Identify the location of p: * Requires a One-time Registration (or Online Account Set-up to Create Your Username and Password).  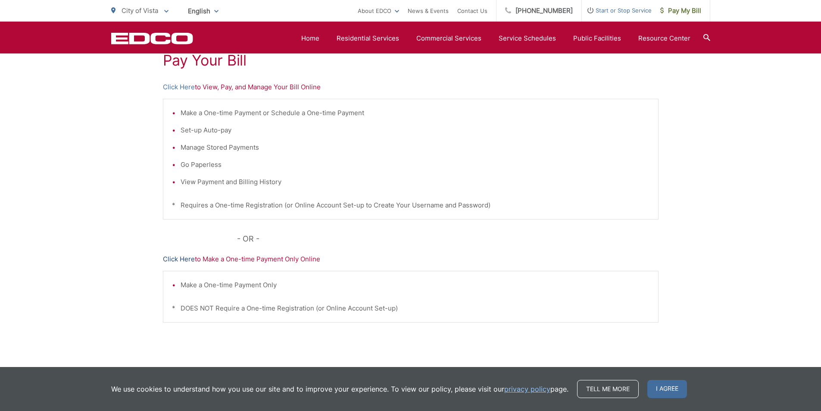
(411, 205).